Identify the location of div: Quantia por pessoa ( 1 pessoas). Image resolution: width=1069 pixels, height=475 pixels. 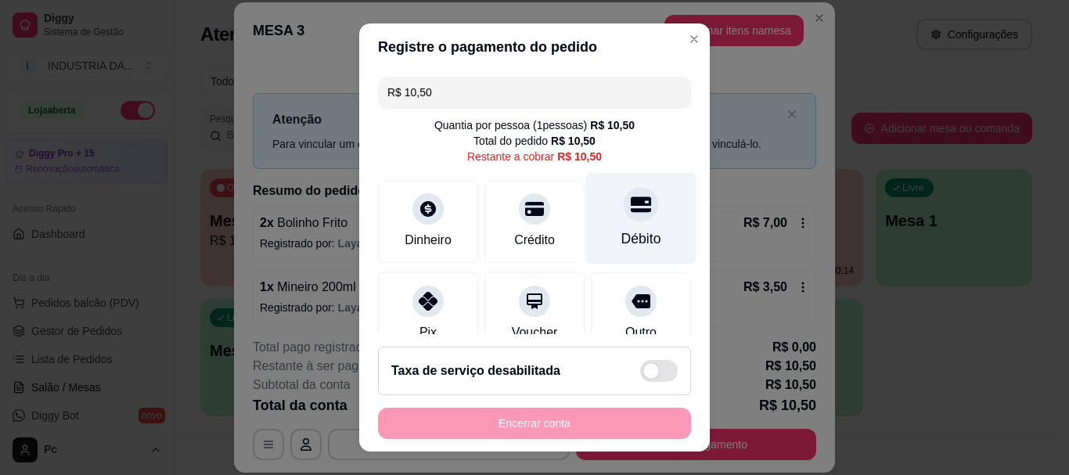
(534, 125).